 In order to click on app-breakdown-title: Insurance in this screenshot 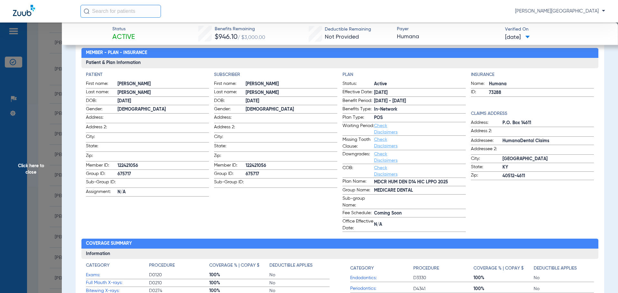, I will do `click(533, 75)`.